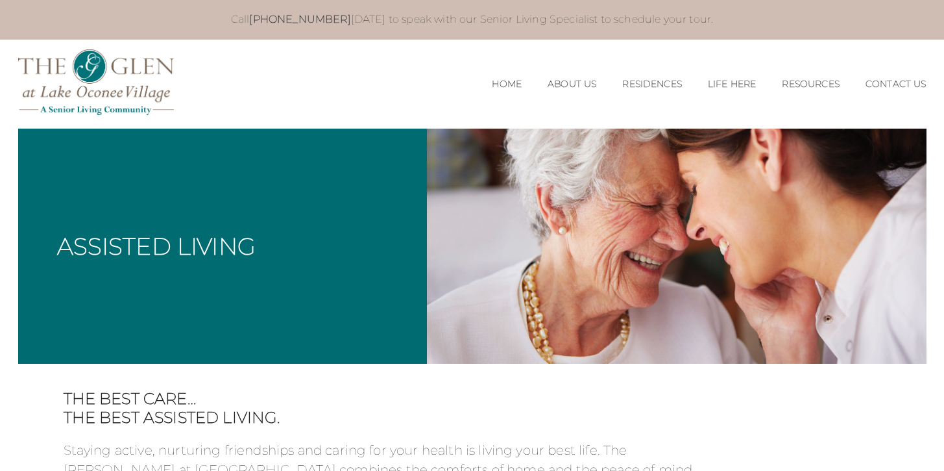 The image size is (944, 471). I want to click on a: Resources, so click(811, 84).